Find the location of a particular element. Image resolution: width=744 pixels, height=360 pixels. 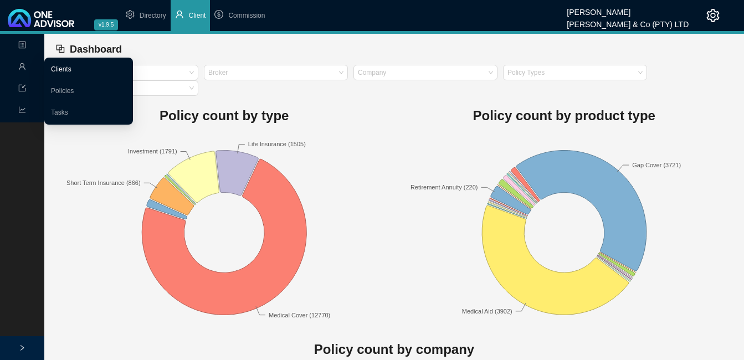

img: 2df55531c6924b55f21c4cf5d4484680-logo-light.svg is located at coordinates (41, 18).